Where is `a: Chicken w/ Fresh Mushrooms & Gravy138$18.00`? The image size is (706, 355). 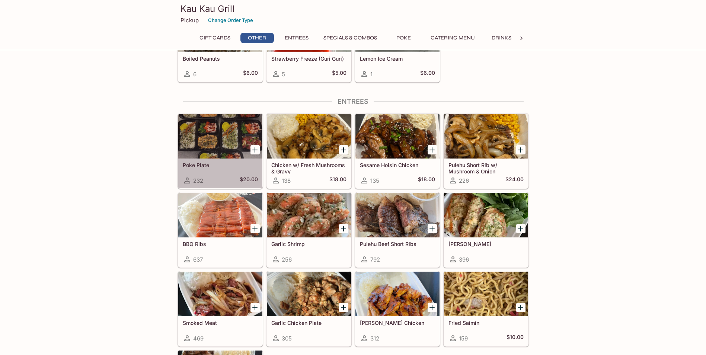
a: Chicken w/ Fresh Mushrooms & Gravy138$18.00 is located at coordinates (309, 151).